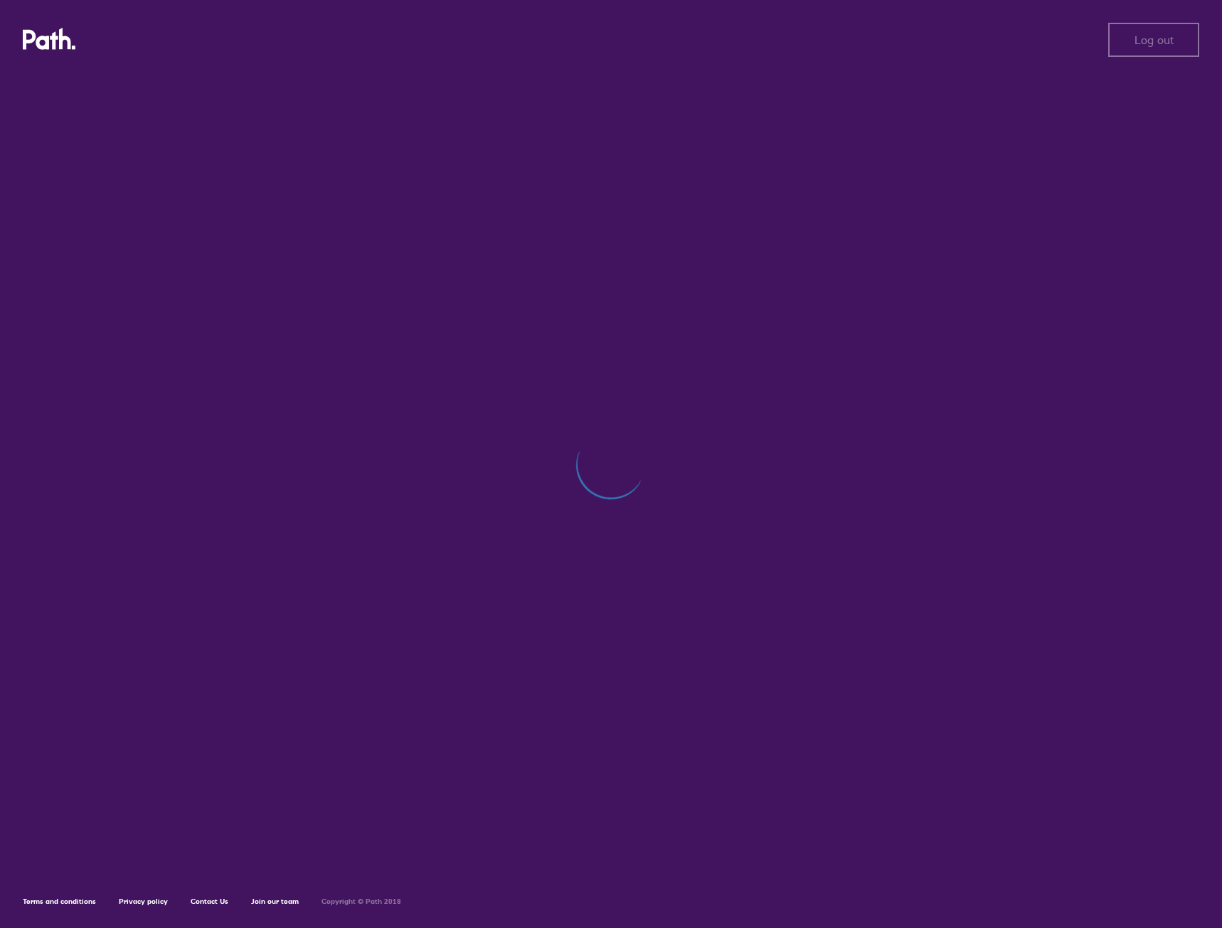  What do you see at coordinates (361, 902) in the screenshot?
I see `h6: Copyright © Path 2018` at bounding box center [361, 902].